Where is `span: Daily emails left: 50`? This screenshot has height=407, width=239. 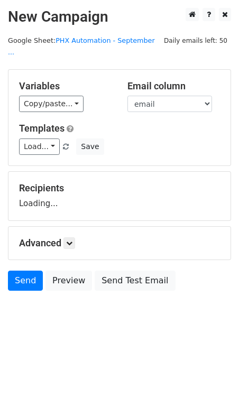 span: Daily emails left: 50 is located at coordinates (196, 41).